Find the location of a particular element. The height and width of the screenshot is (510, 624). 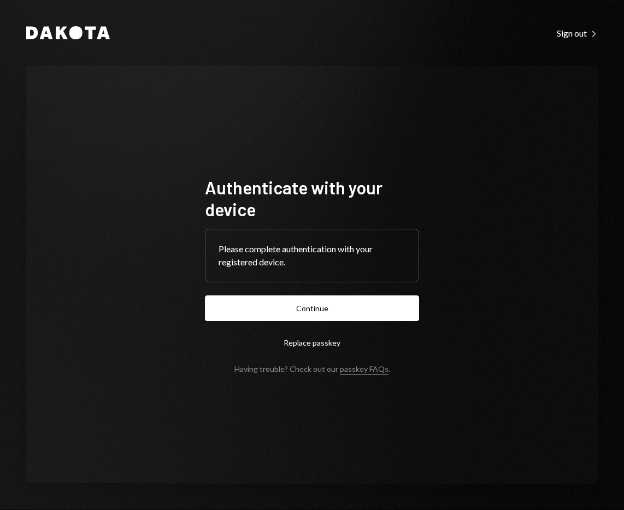

div: Sign out is located at coordinates (577, 33).